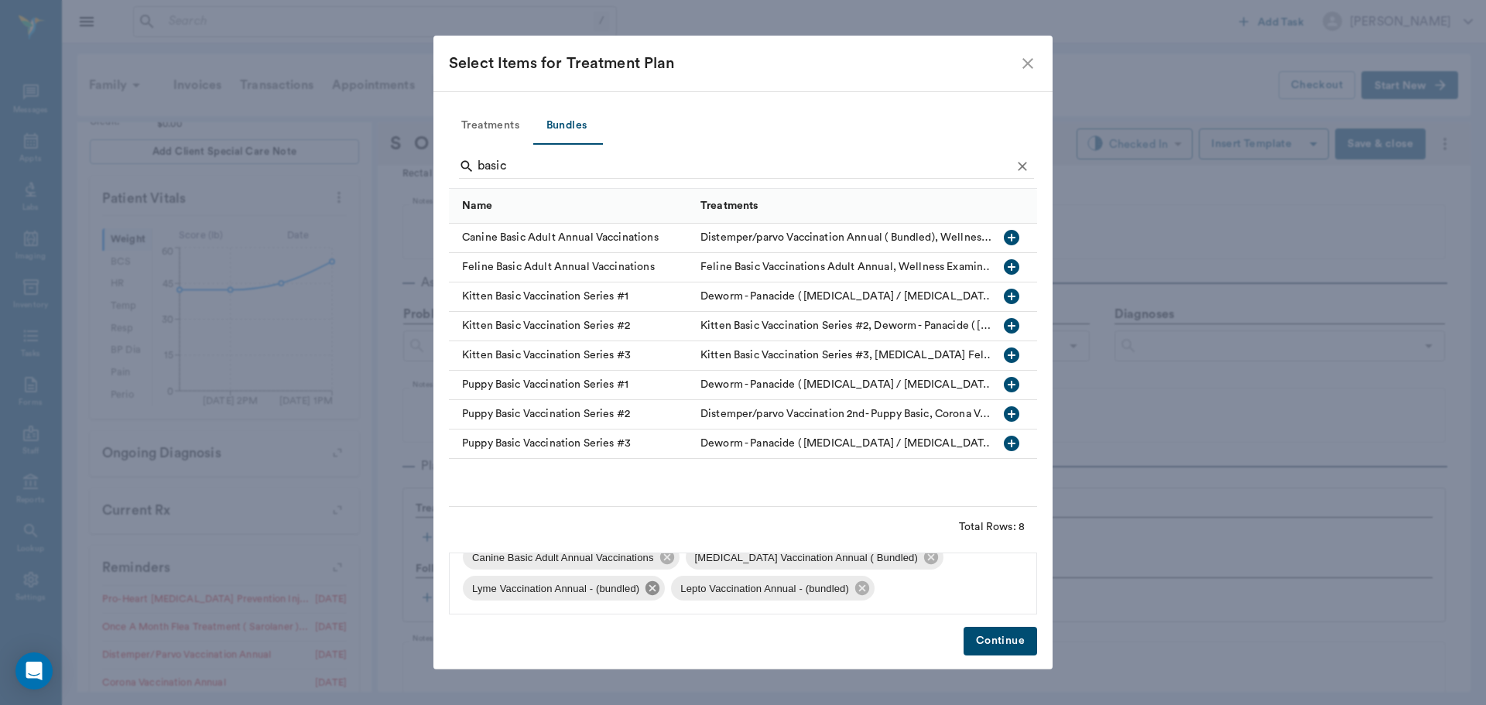 The height and width of the screenshot is (705, 1486). Describe the element at coordinates (1028, 63) in the screenshot. I see `button: close` at that location.